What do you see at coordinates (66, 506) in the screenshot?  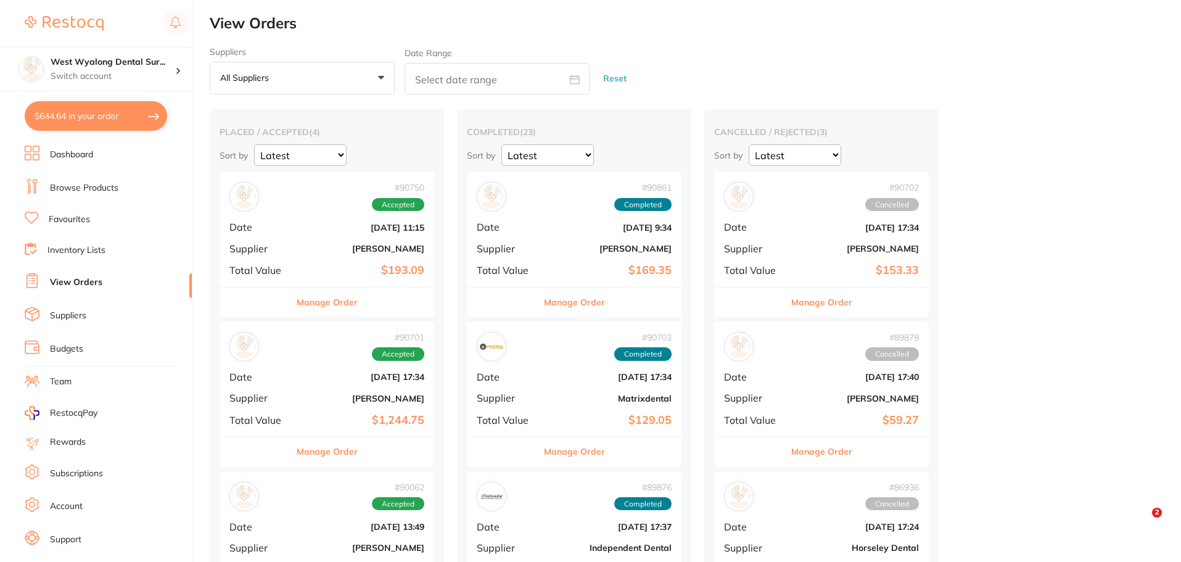 I see `a: Account` at bounding box center [66, 506].